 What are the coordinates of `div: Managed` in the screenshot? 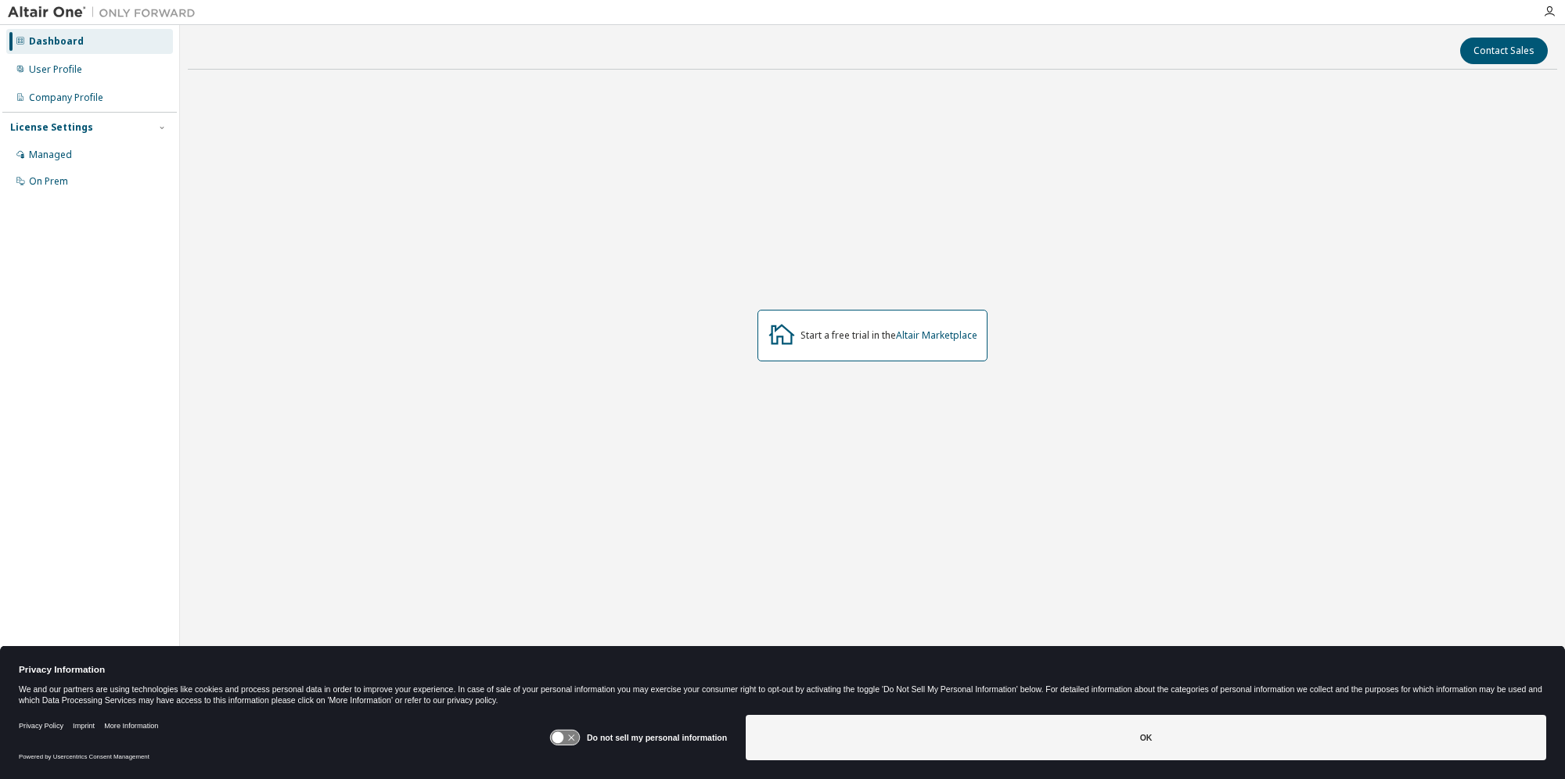 It's located at (50, 155).